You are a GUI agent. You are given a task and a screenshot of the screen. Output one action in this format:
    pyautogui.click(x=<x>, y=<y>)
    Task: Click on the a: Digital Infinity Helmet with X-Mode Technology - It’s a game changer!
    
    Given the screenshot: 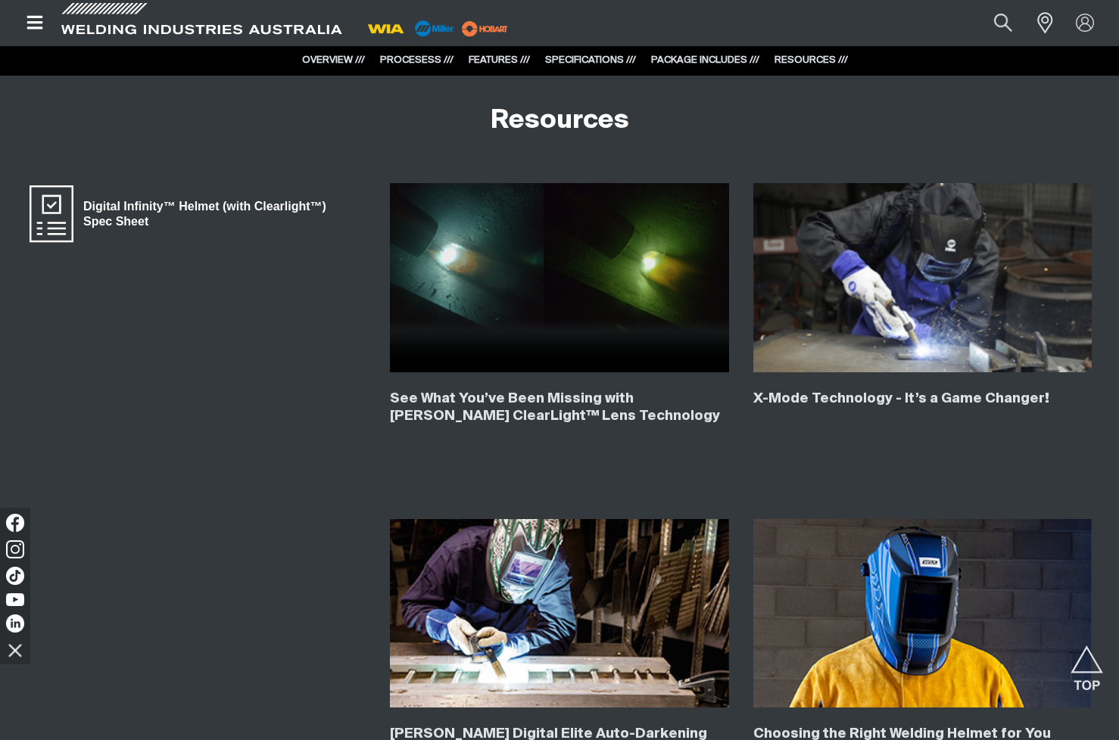 What is the action you would take?
    pyautogui.click(x=922, y=277)
    